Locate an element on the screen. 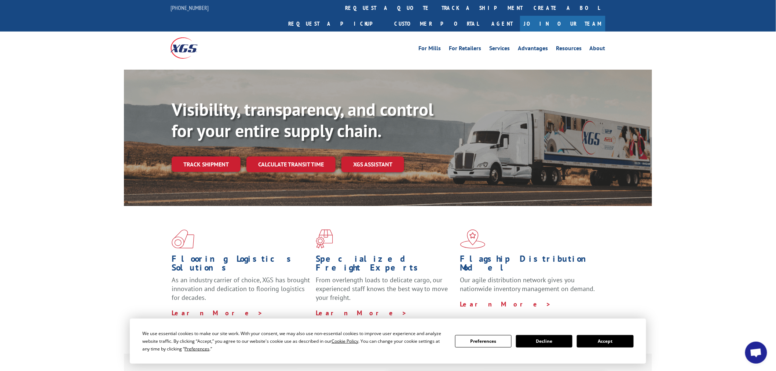 The image size is (776, 371). button: Preferences is located at coordinates (484, 342).